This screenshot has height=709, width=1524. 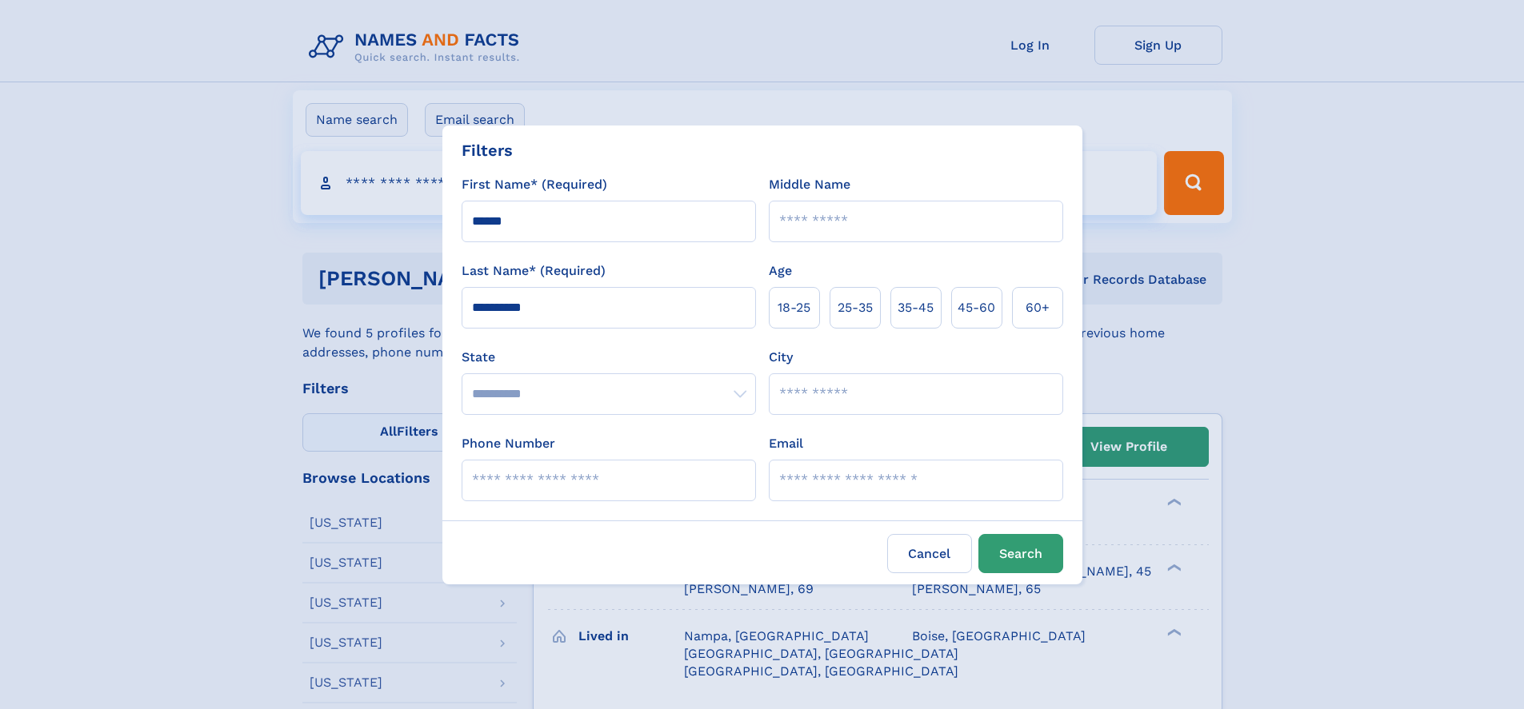 I want to click on span: 35‑45, so click(x=915, y=308).